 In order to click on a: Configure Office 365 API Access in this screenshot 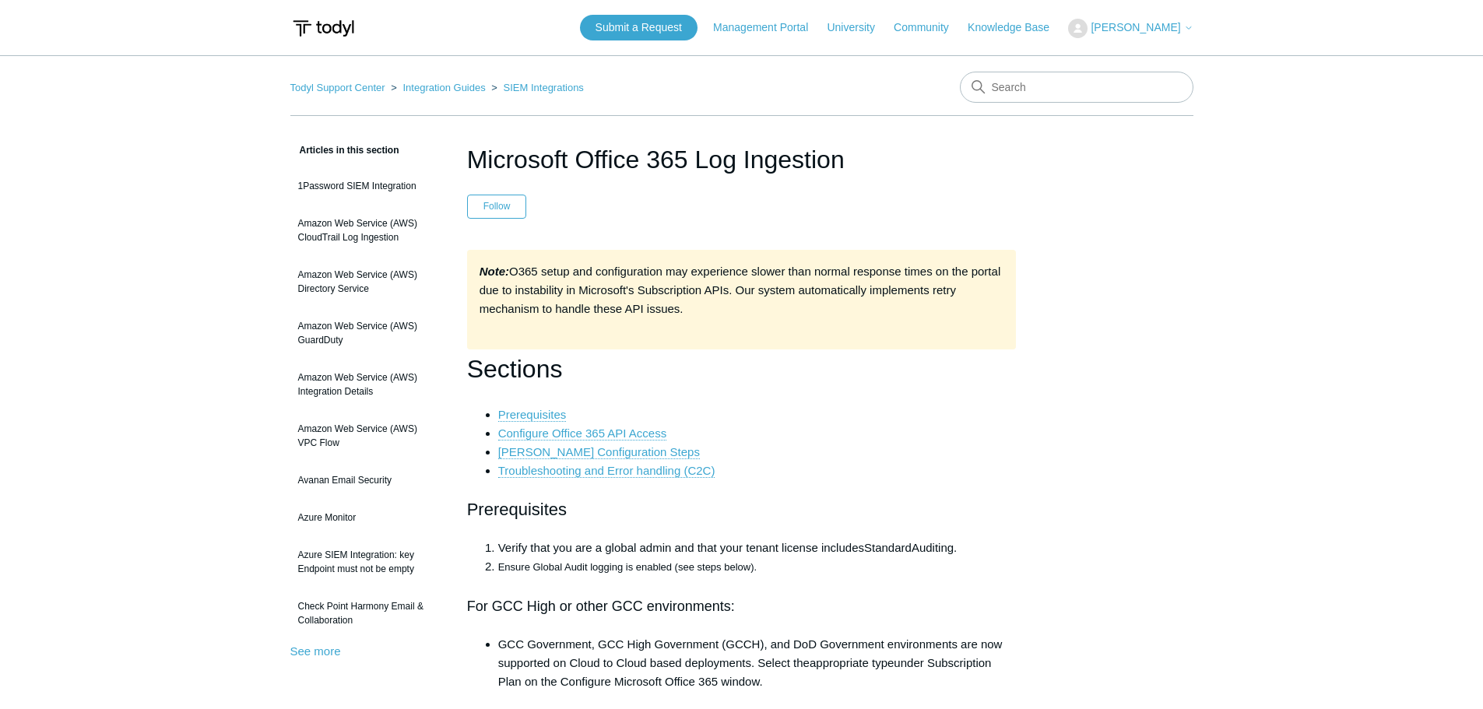, I will do `click(582, 434)`.